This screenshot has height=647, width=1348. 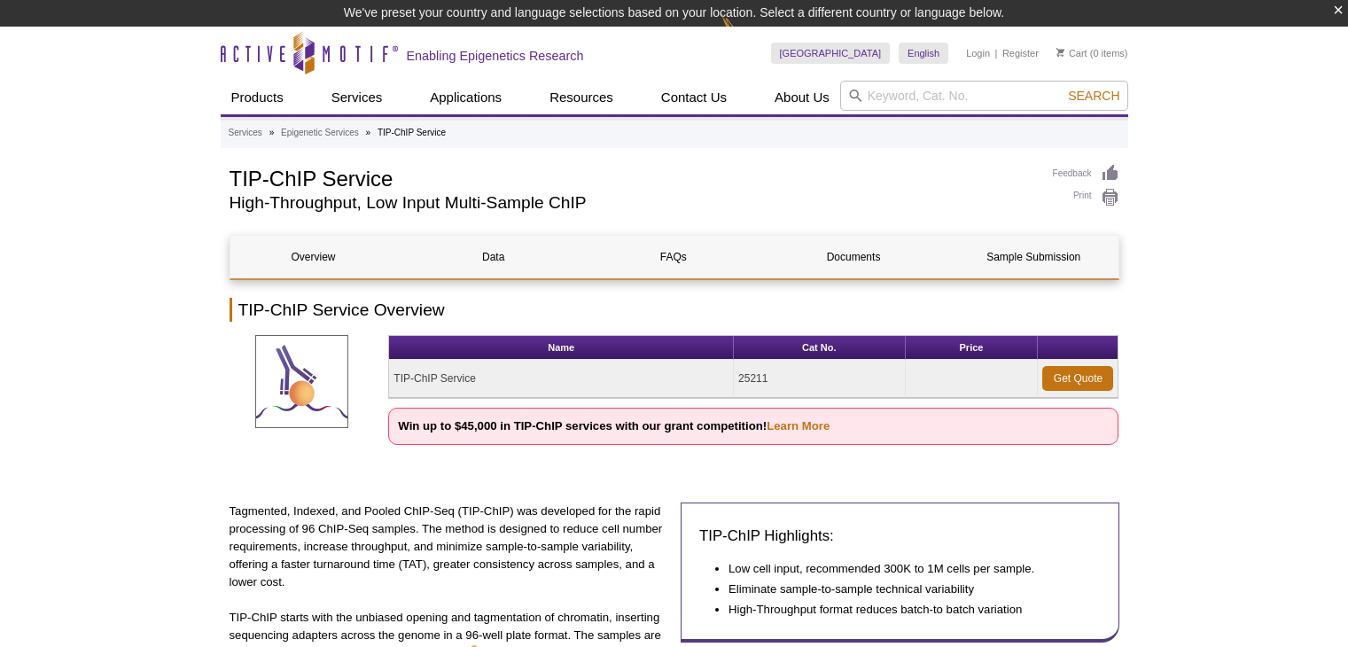 What do you see at coordinates (613, 425) in the screenshot?
I see `strong: Win up to $45,000 in TIP-ChIP services with our grant competition!` at bounding box center [613, 425].